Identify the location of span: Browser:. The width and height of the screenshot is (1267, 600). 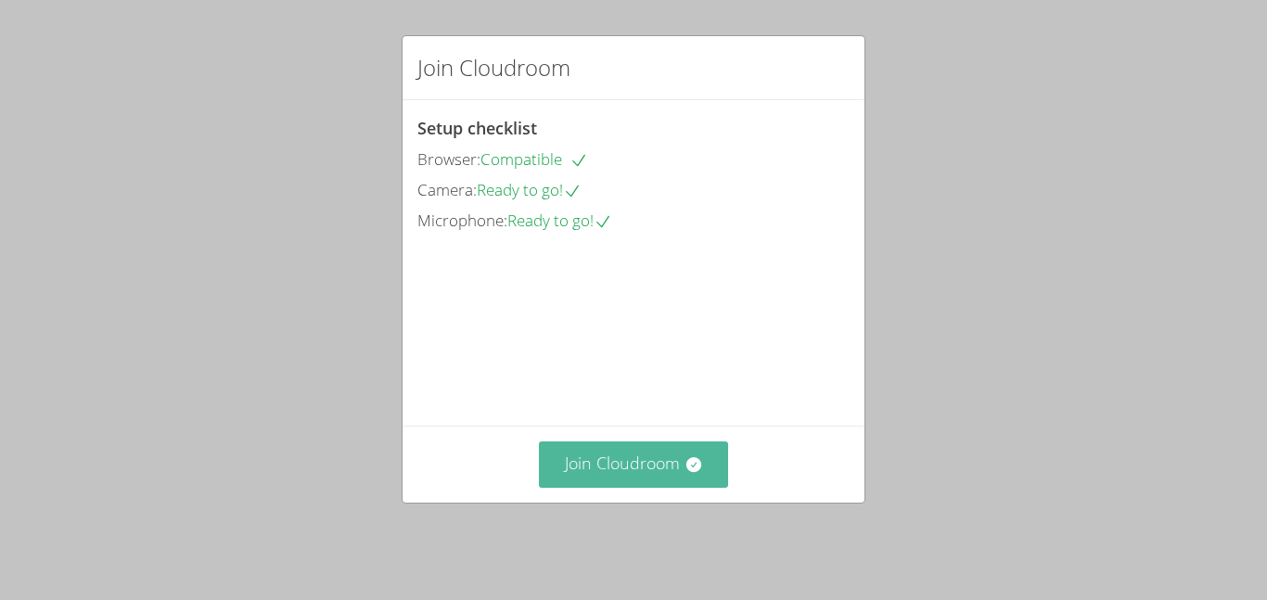
(449, 159).